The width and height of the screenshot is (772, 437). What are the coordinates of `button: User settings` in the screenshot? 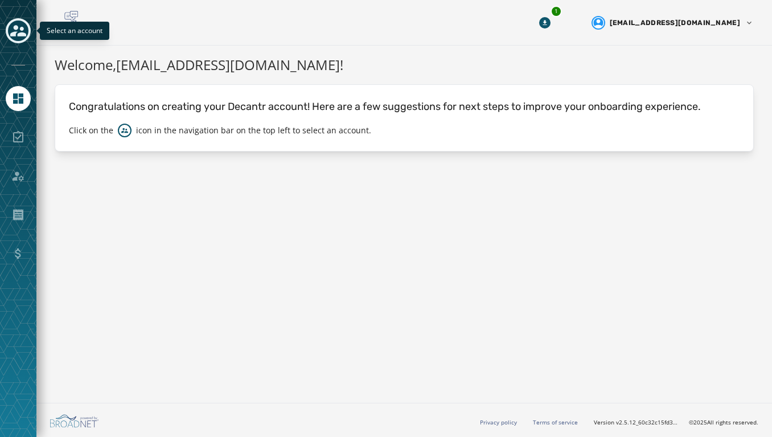 It's located at (672, 23).